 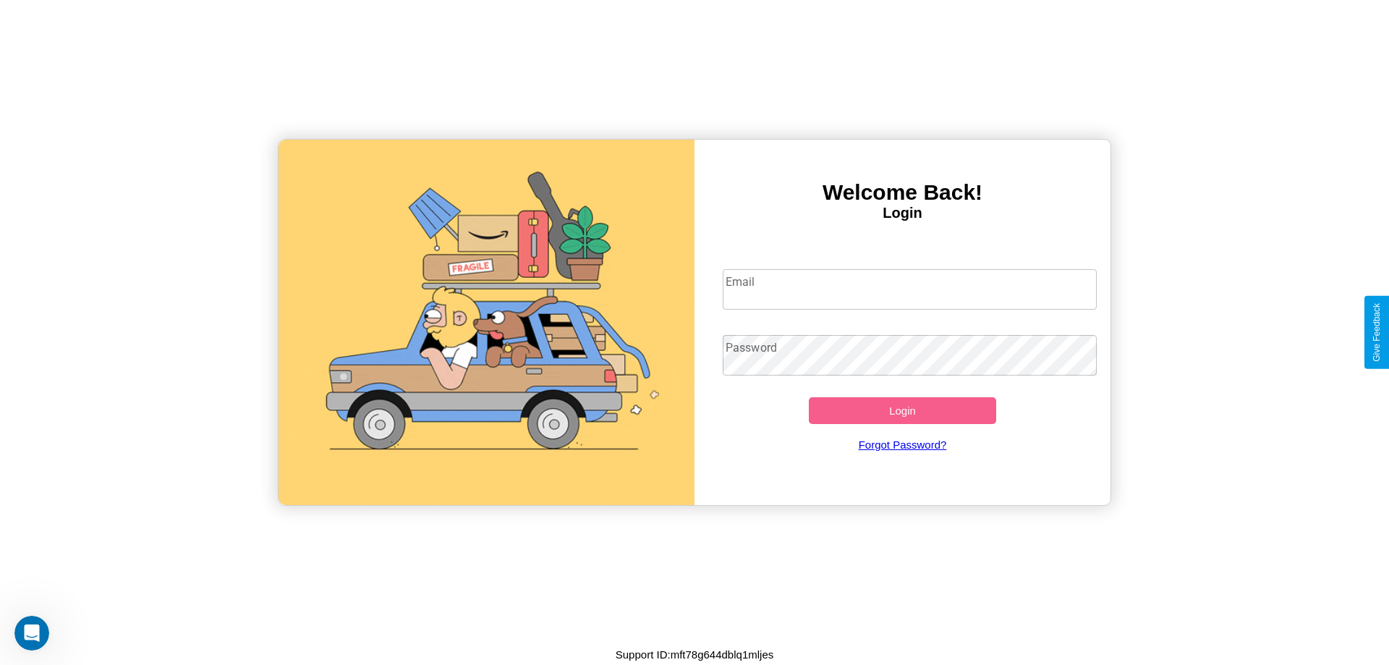 I want to click on a: Forgot Password?, so click(x=903, y=444).